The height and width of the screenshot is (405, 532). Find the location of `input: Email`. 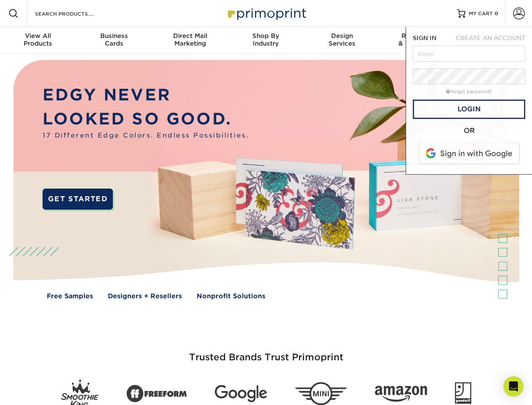

input: Email is located at coordinates (469, 54).